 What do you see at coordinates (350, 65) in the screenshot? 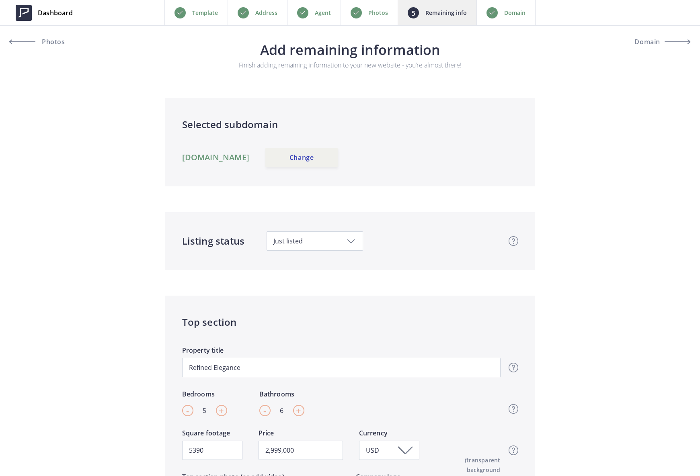
I see `p: Finish adding remaining information to your new website - you’re almost there!` at bounding box center [350, 65].